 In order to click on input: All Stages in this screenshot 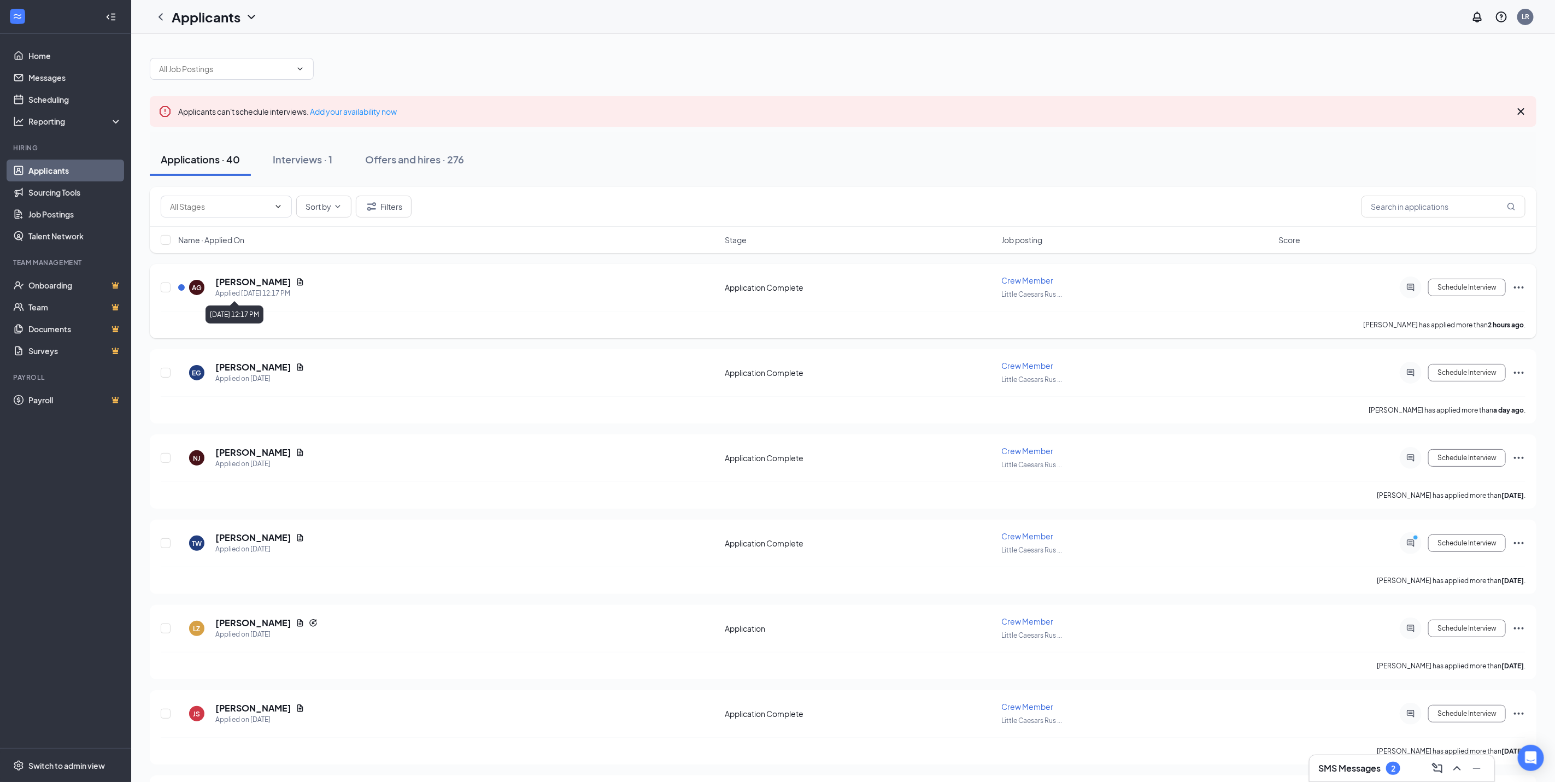, I will do `click(220, 207)`.